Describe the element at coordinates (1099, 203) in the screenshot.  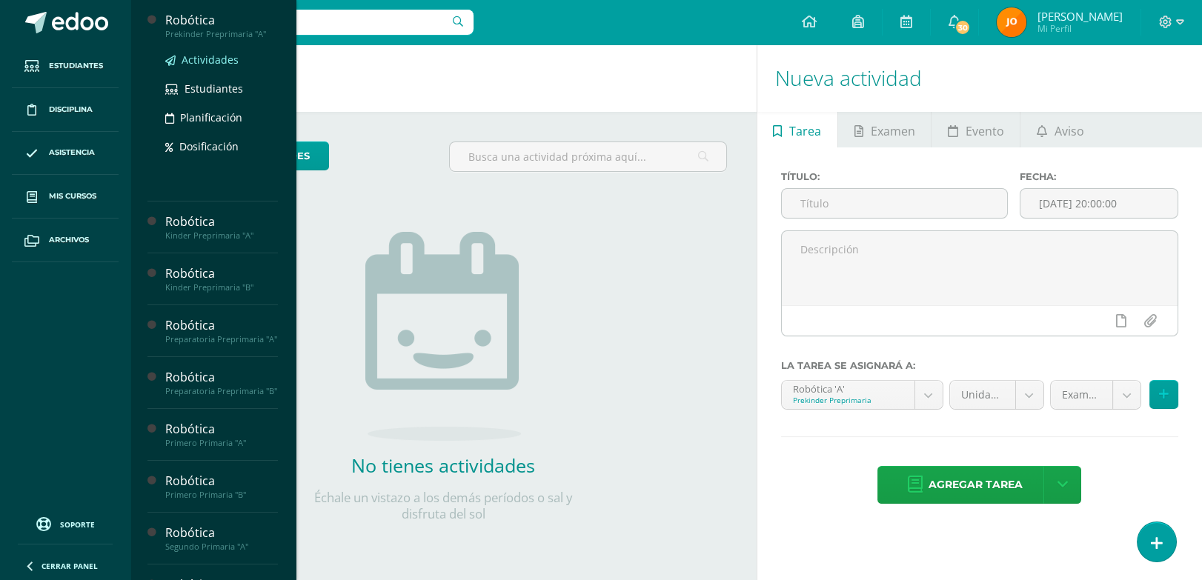
I see `input: Fecha de entrega` at that location.